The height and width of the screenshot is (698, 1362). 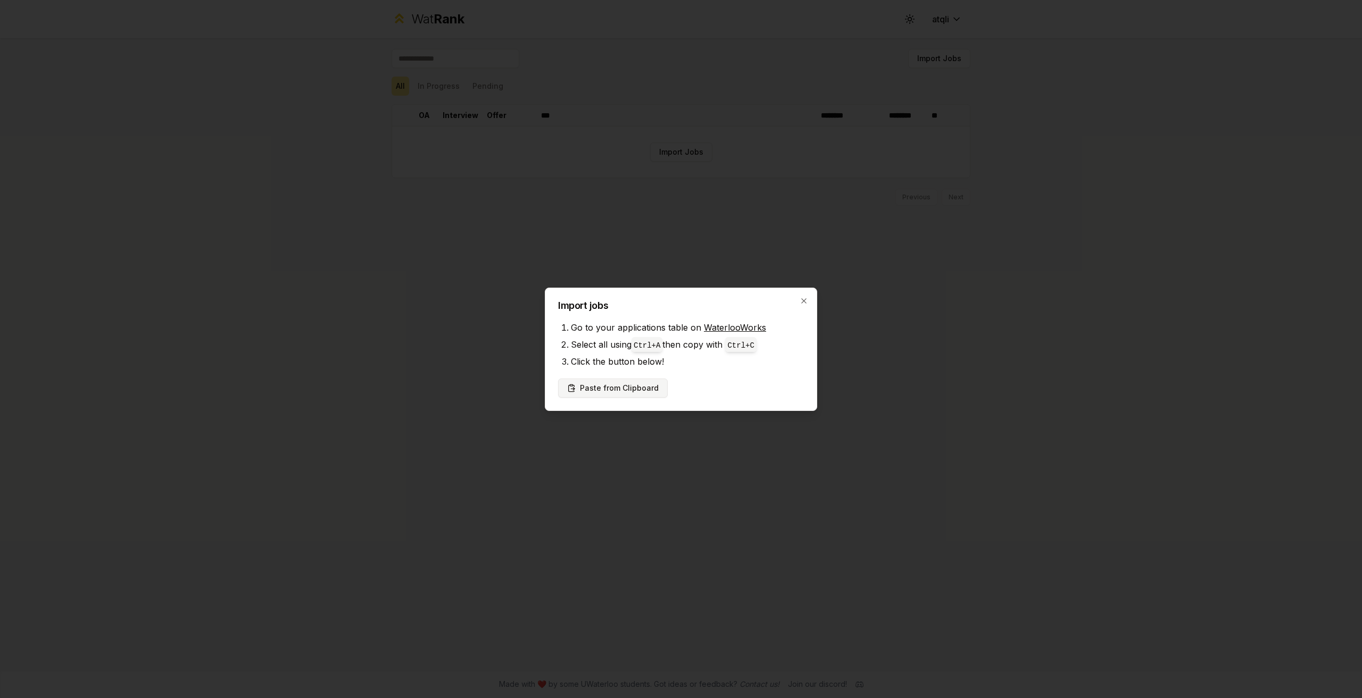 What do you see at coordinates (681, 306) in the screenshot?
I see `h2: Import jobs` at bounding box center [681, 306].